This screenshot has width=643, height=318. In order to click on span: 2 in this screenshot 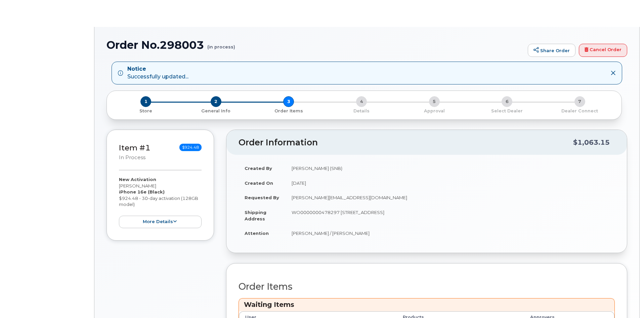, I will do `click(216, 102)`.